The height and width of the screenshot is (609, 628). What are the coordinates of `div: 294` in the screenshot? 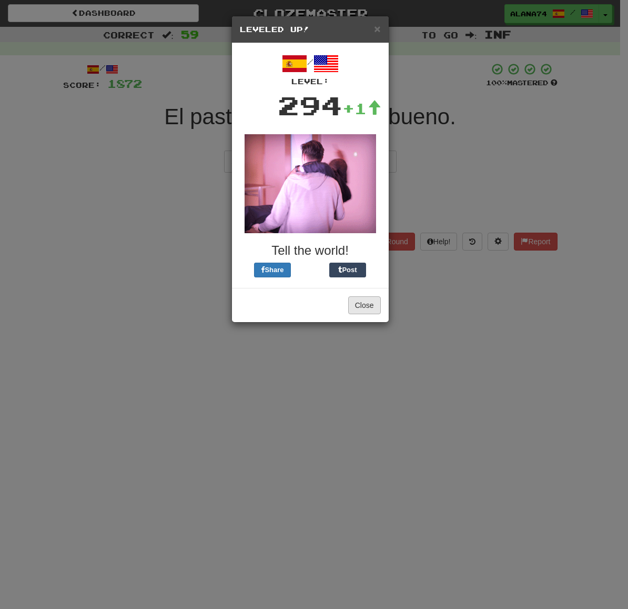 It's located at (310, 105).